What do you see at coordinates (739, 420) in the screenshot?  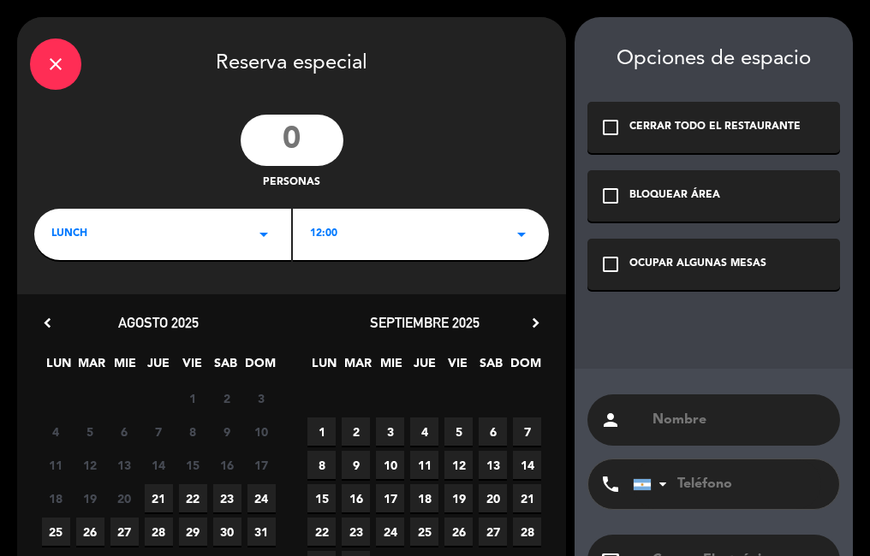 I see `input: Nombre` at bounding box center [739, 420].